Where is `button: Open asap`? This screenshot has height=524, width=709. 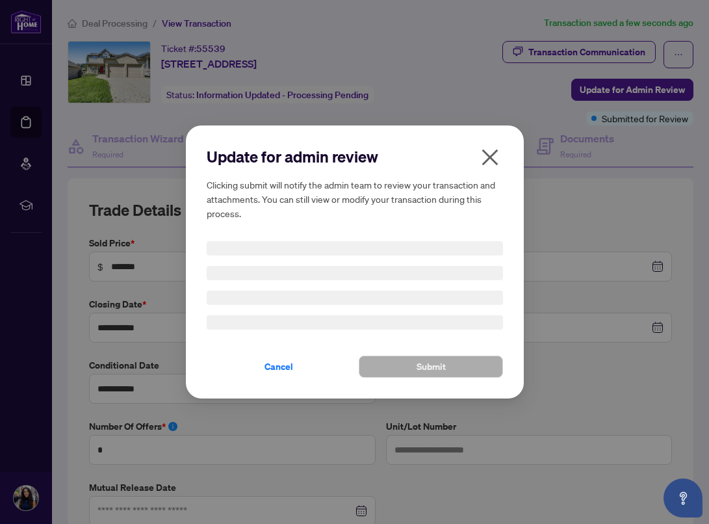 button: Open asap is located at coordinates (683, 498).